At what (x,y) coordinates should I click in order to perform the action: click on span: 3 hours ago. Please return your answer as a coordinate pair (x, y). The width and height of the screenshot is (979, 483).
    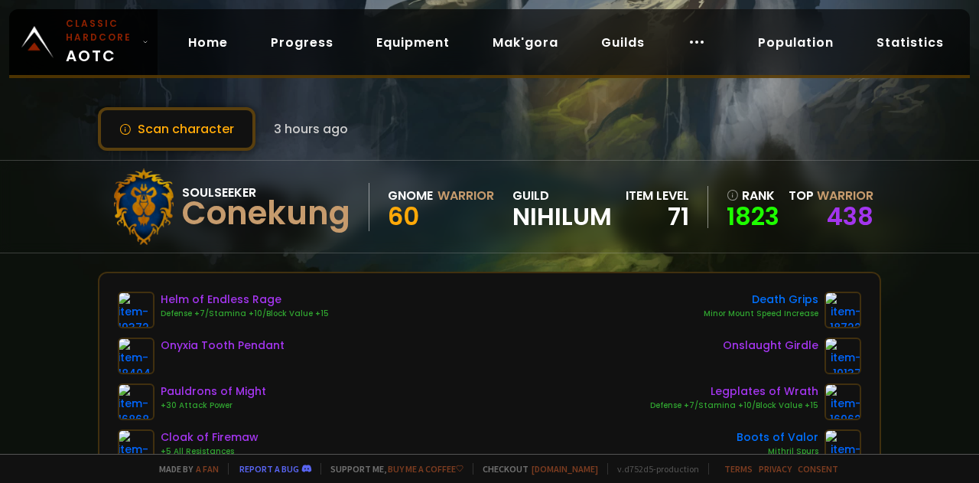
    Looking at the image, I should click on (311, 129).